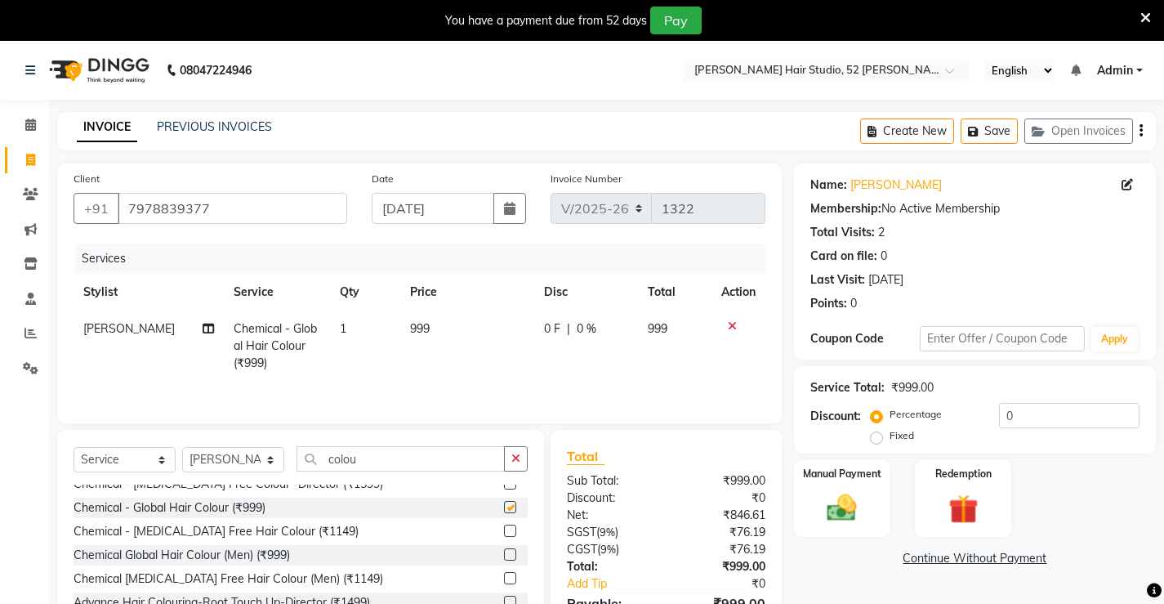 The image size is (1164, 604). Describe the element at coordinates (586, 179) in the screenshot. I see `label: Invoice Number` at that location.